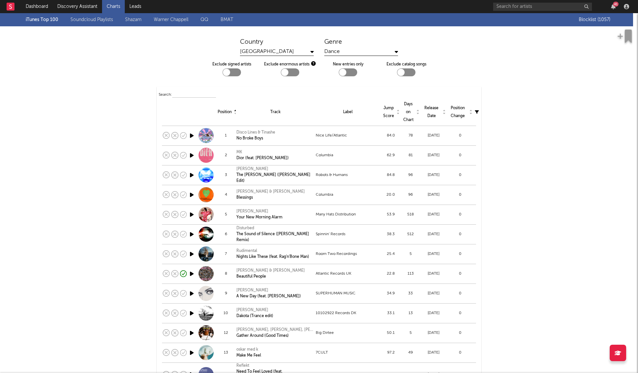  What do you see at coordinates (290, 65) in the screenshot?
I see `div: Exclude enormous artists` at bounding box center [290, 65].